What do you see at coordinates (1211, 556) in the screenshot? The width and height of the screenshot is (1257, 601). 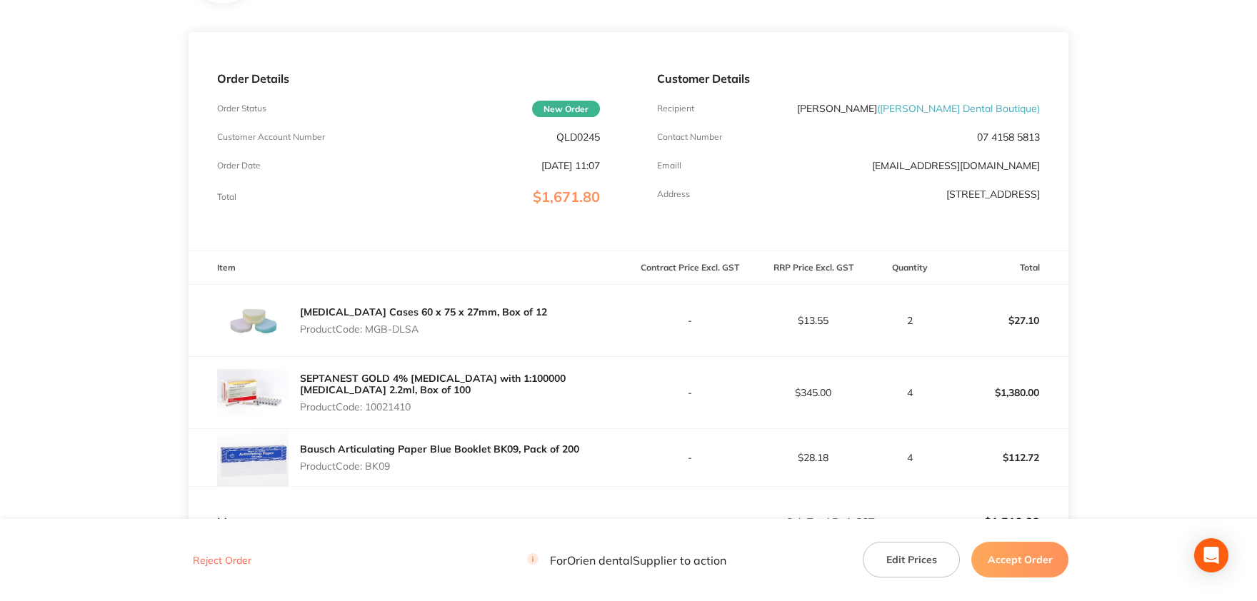 I see `div: Open Intercom Messenger` at bounding box center [1211, 556].